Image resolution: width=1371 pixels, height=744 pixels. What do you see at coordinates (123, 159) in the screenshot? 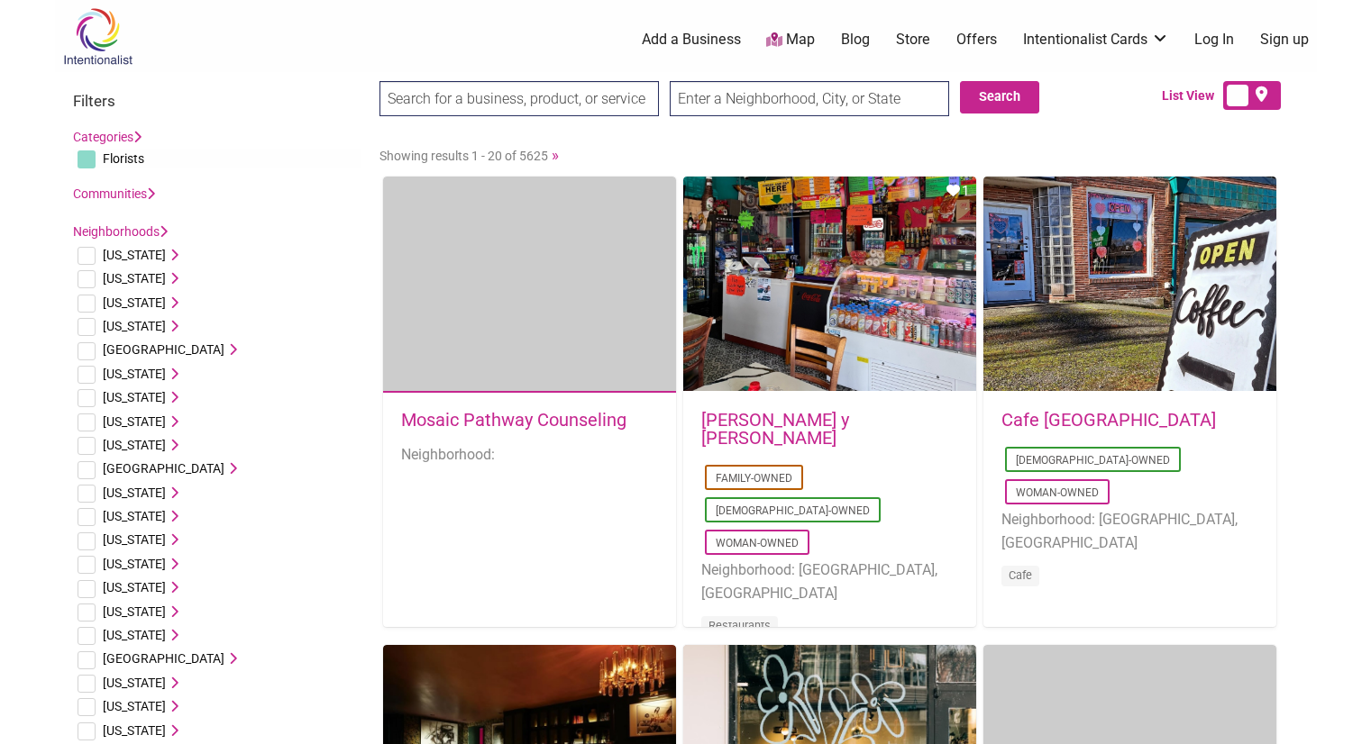
I see `span: Florists` at bounding box center [123, 159].